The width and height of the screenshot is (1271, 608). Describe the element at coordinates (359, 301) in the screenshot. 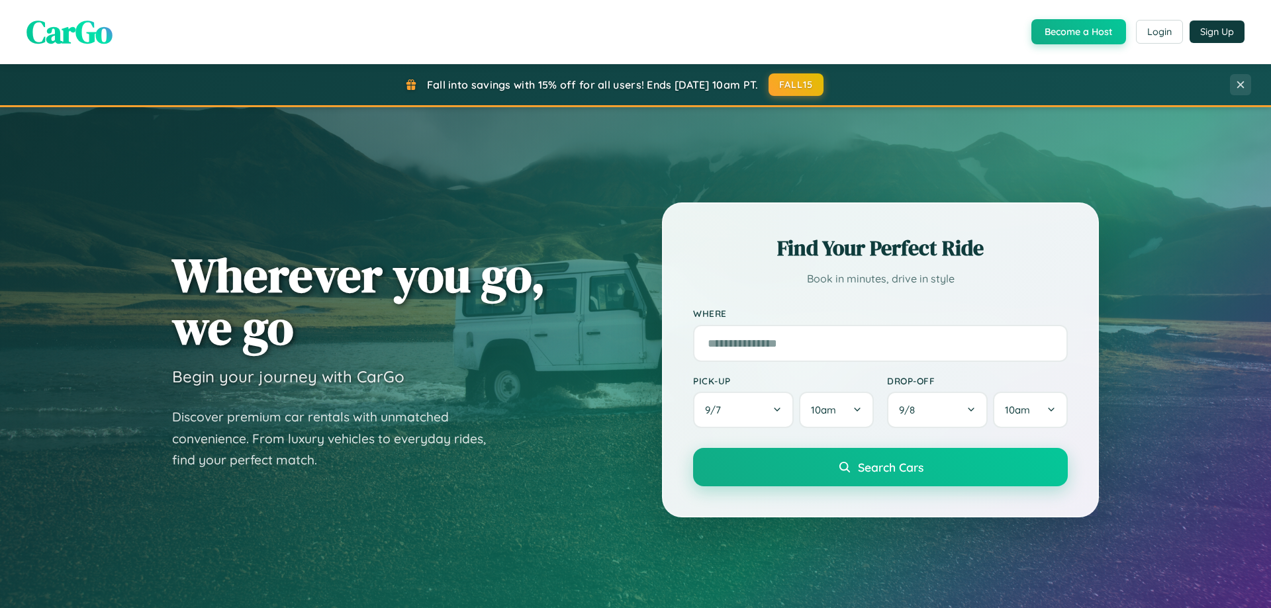

I see `h1: Wherever you go, we go` at that location.